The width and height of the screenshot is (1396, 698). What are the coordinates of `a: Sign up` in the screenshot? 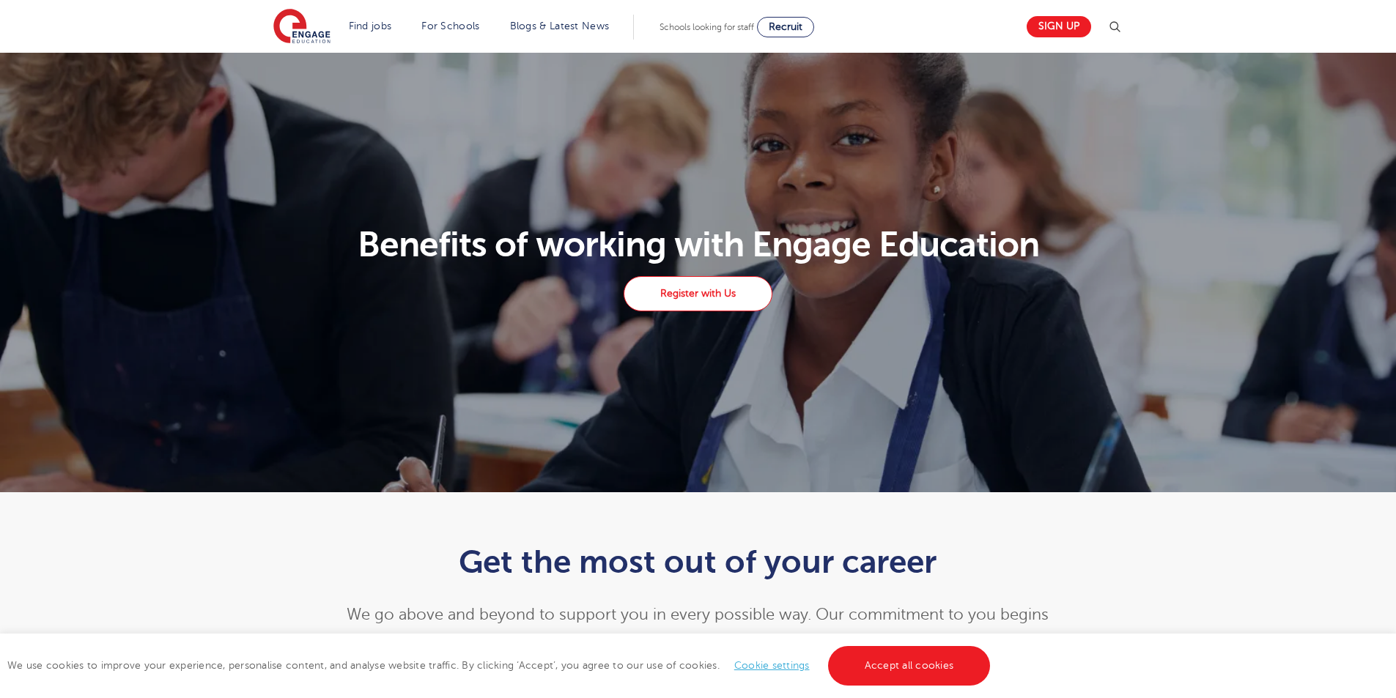 It's located at (1059, 26).